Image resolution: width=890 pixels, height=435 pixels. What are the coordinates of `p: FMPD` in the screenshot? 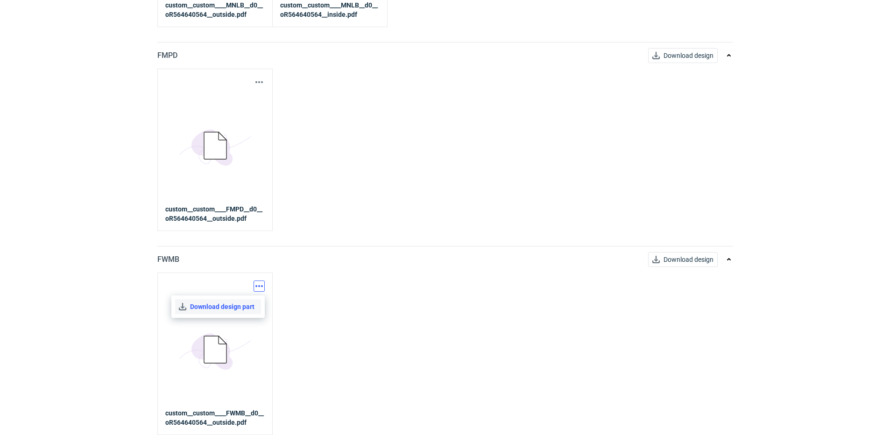 It's located at (167, 56).